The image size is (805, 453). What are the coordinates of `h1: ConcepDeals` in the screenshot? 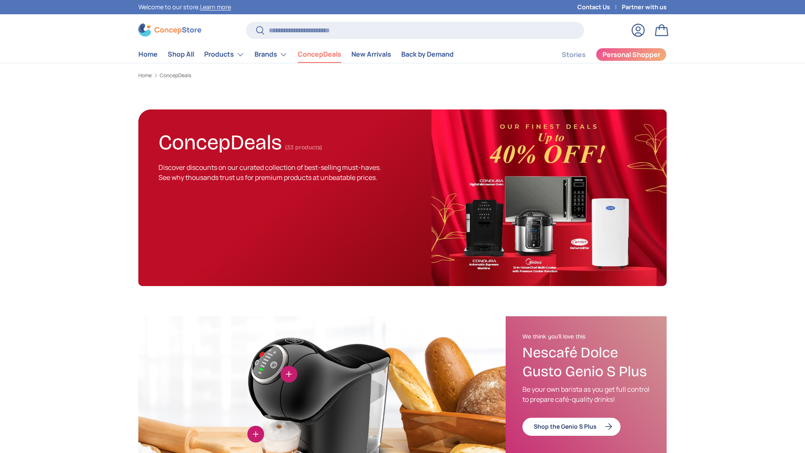 It's located at (220, 140).